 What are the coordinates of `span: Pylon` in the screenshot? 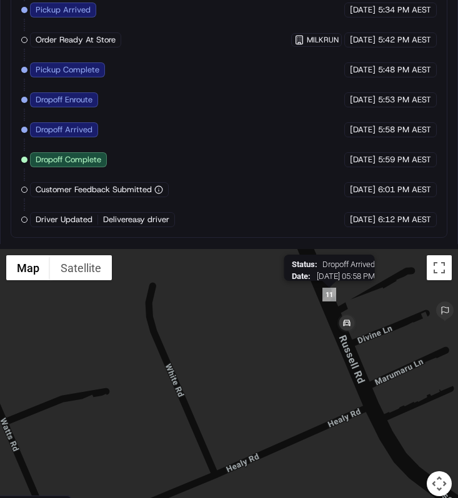 It's located at (137, 216).